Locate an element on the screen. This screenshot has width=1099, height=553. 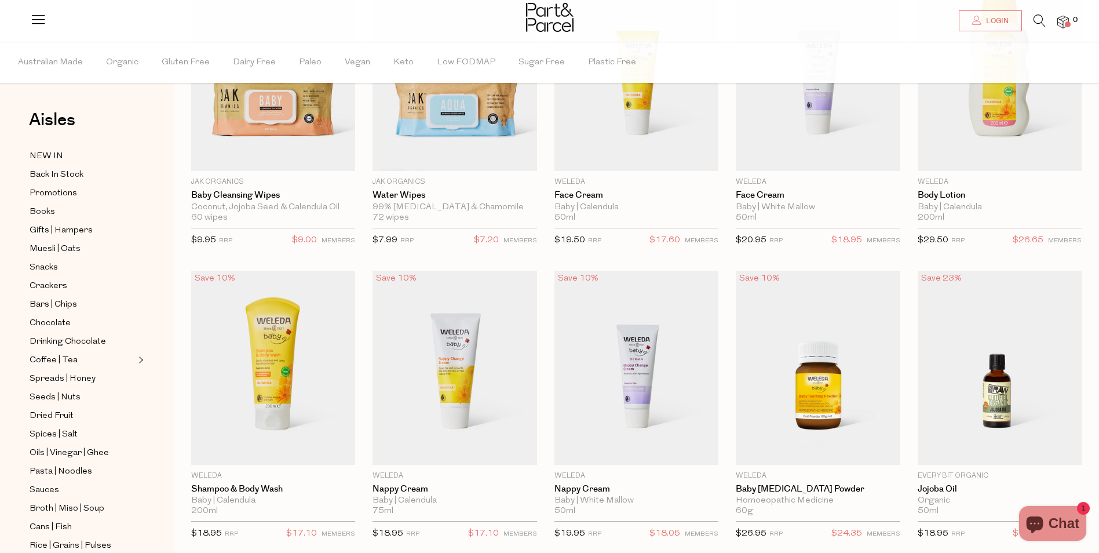
img: Jojoba Oil is located at coordinates (999, 367).